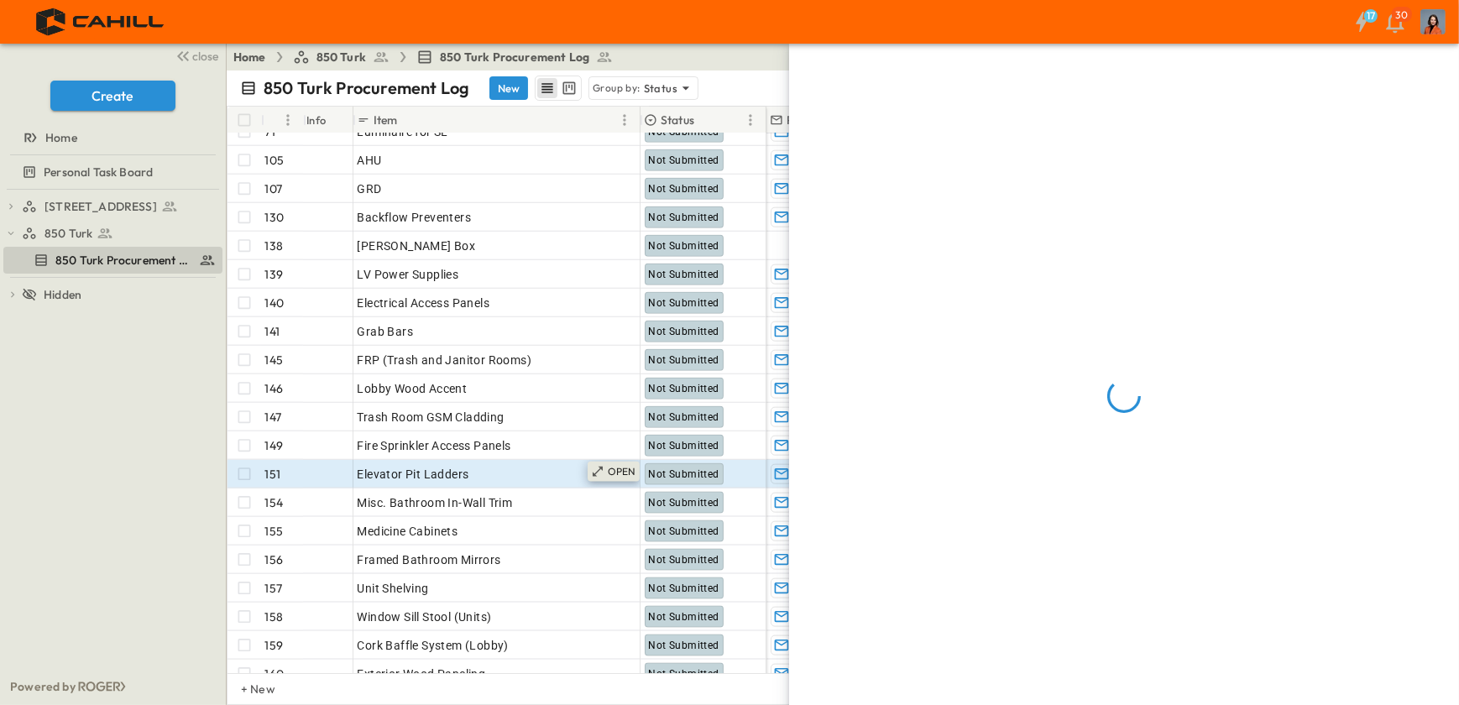  Describe the element at coordinates (558, 88) in the screenshot. I see `div: table view` at that location.